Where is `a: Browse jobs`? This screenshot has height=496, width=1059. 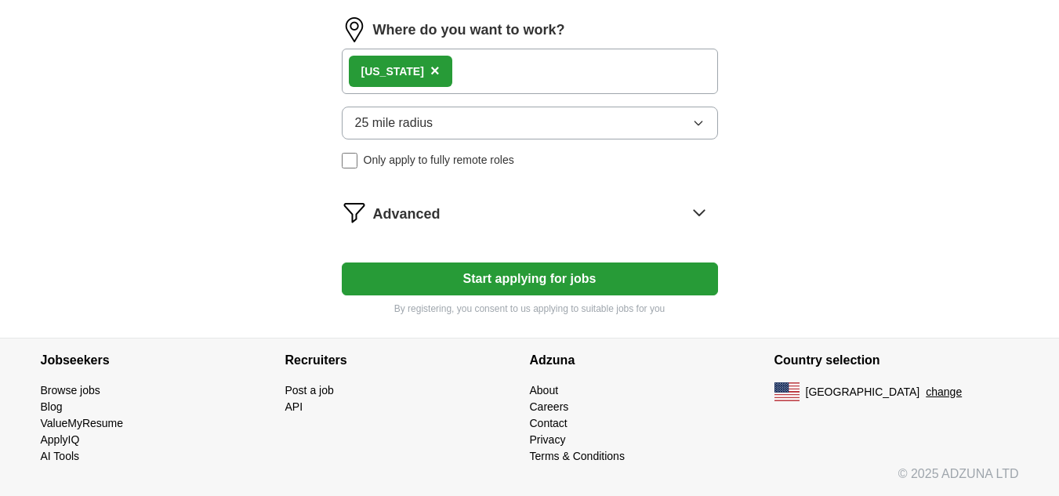
a: Browse jobs is located at coordinates (71, 391).